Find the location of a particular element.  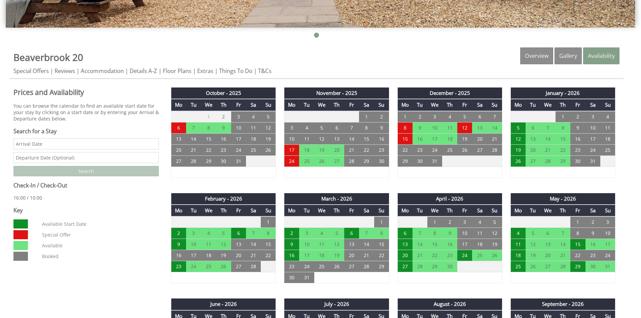

th: December - 2025 is located at coordinates (449, 93).